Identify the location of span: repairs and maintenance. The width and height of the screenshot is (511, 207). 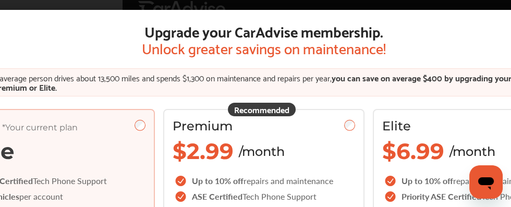
(288, 180).